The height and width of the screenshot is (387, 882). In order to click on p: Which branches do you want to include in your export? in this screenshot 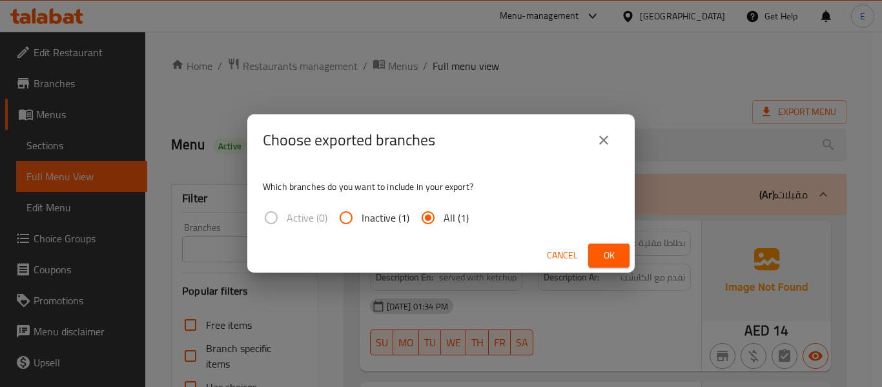, I will do `click(441, 187)`.